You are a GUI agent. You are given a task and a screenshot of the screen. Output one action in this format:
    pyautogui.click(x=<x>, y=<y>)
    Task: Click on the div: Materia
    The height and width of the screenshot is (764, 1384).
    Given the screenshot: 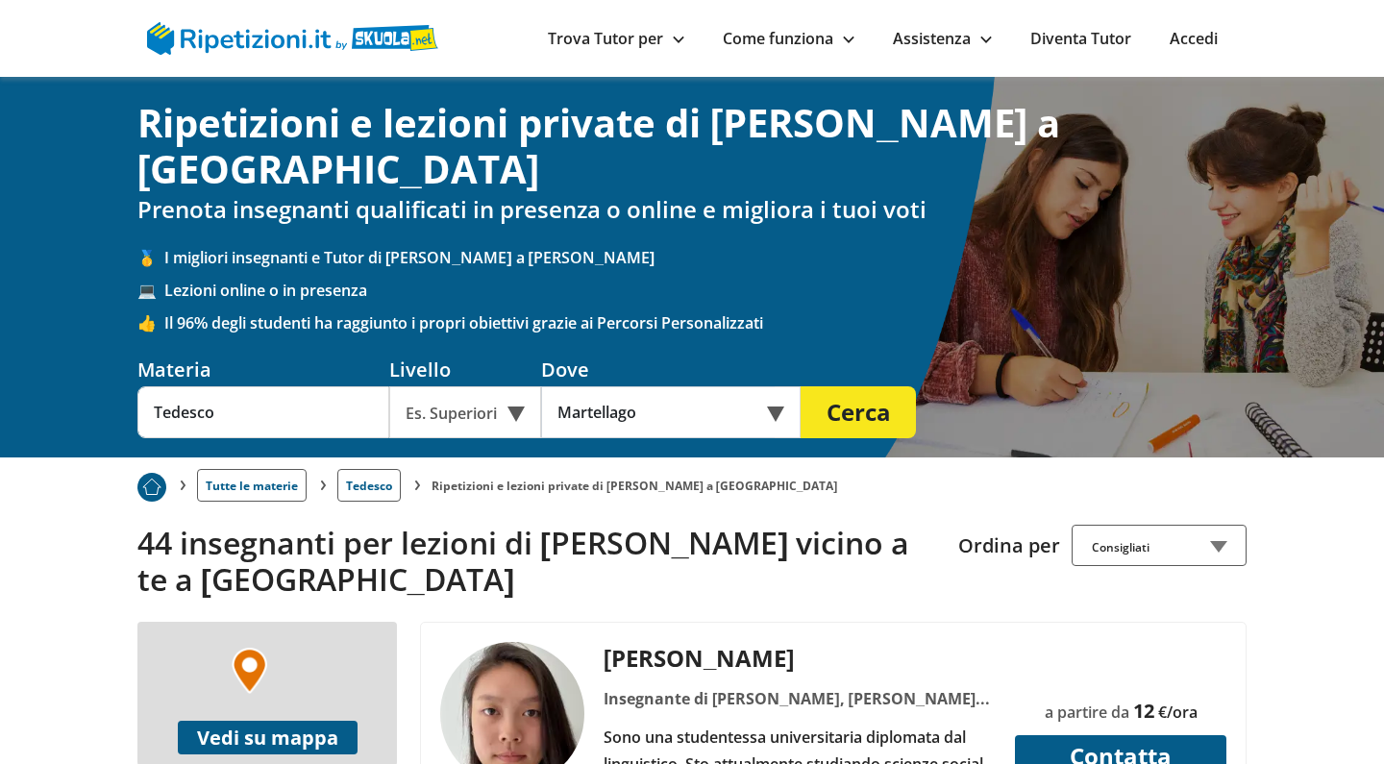 What is the action you would take?
    pyautogui.click(x=263, y=369)
    